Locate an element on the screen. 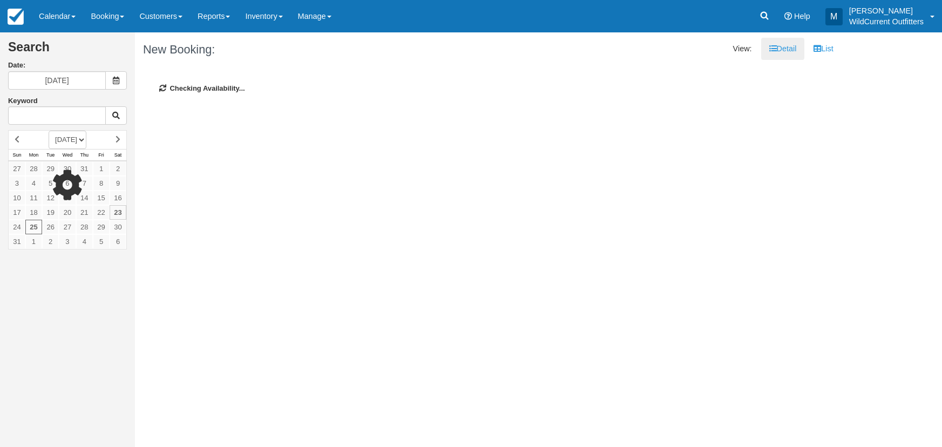 The width and height of the screenshot is (942, 447). img: checkfront-main-nav-mini-logo.png is located at coordinates (16, 17).